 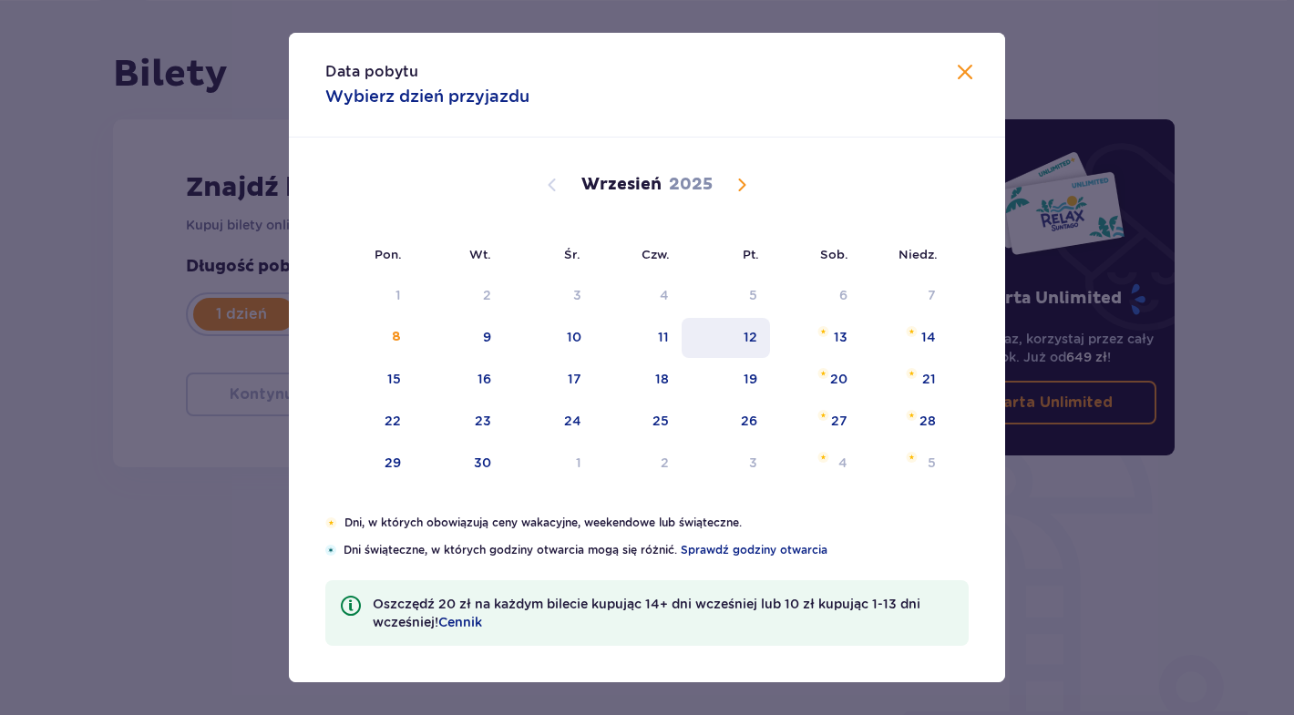 I want to click on td: piątek, 12 września 2025, so click(x=725, y=338).